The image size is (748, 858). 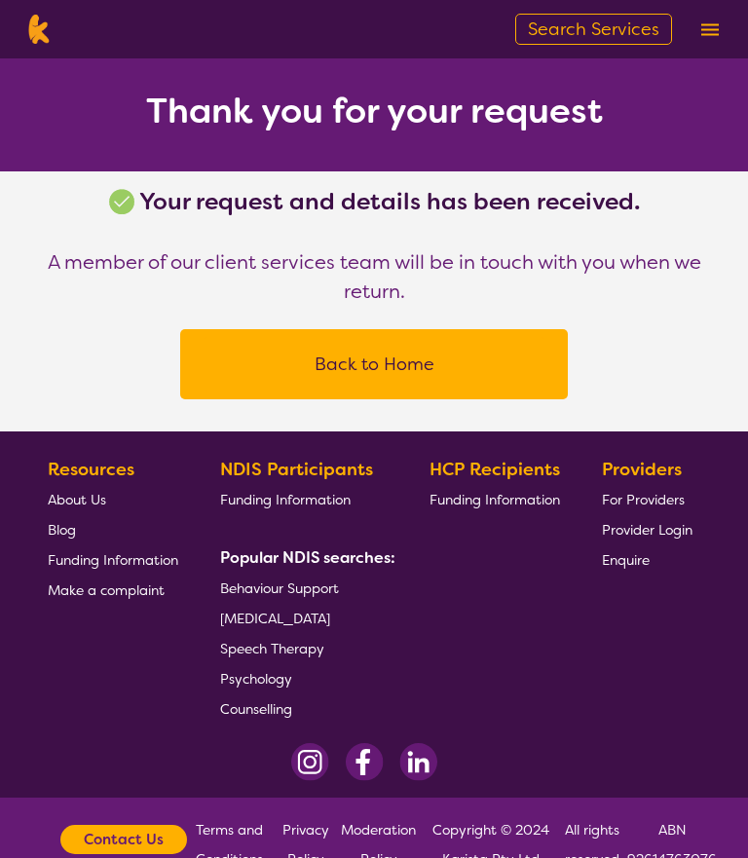 I want to click on span: Psychology, so click(x=256, y=678).